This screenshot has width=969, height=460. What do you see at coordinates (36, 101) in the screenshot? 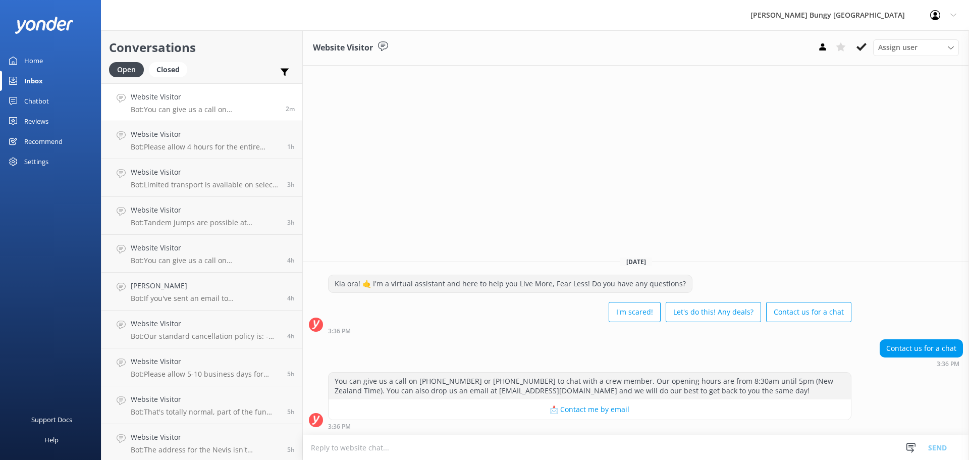
I see `div: Chatbot` at bounding box center [36, 101].